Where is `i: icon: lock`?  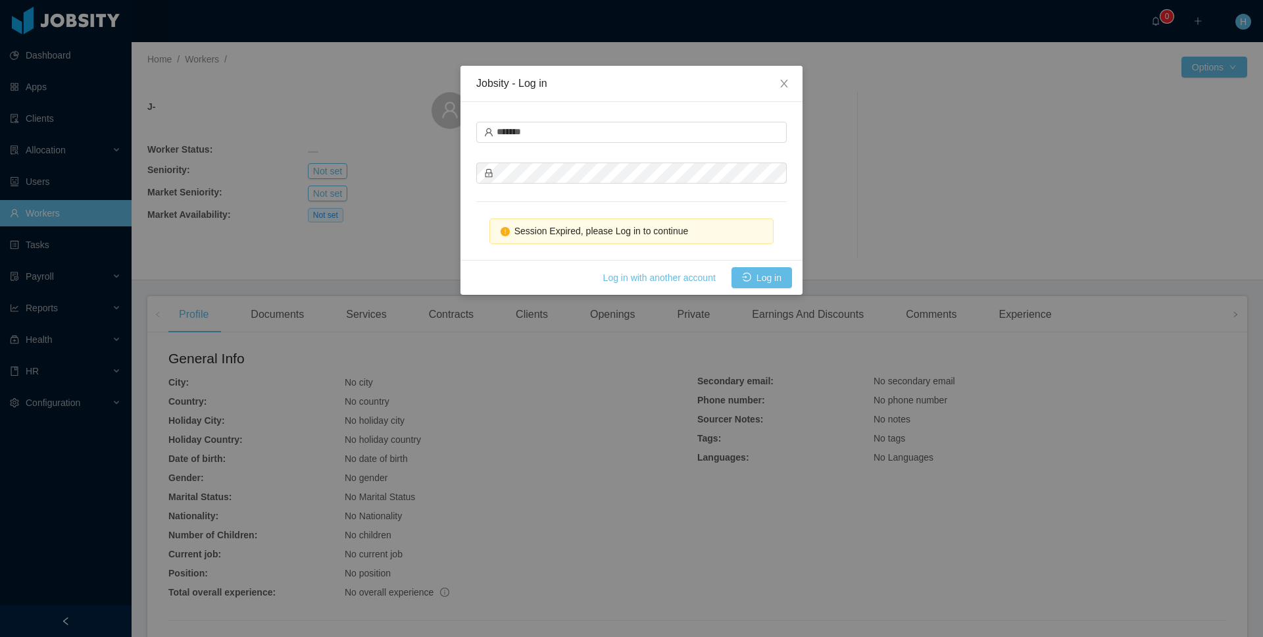 i: icon: lock is located at coordinates (489, 173).